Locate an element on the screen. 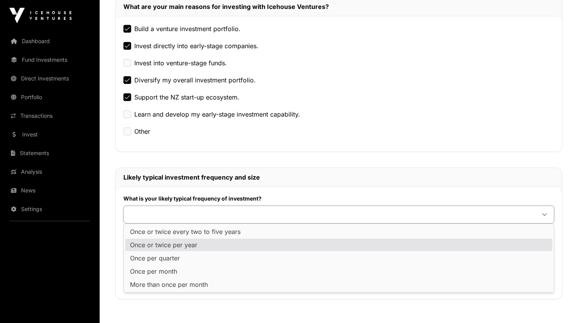 Image resolution: width=578 pixels, height=323 pixels. label: Support the NZ start-up ecosystem. is located at coordinates (187, 97).